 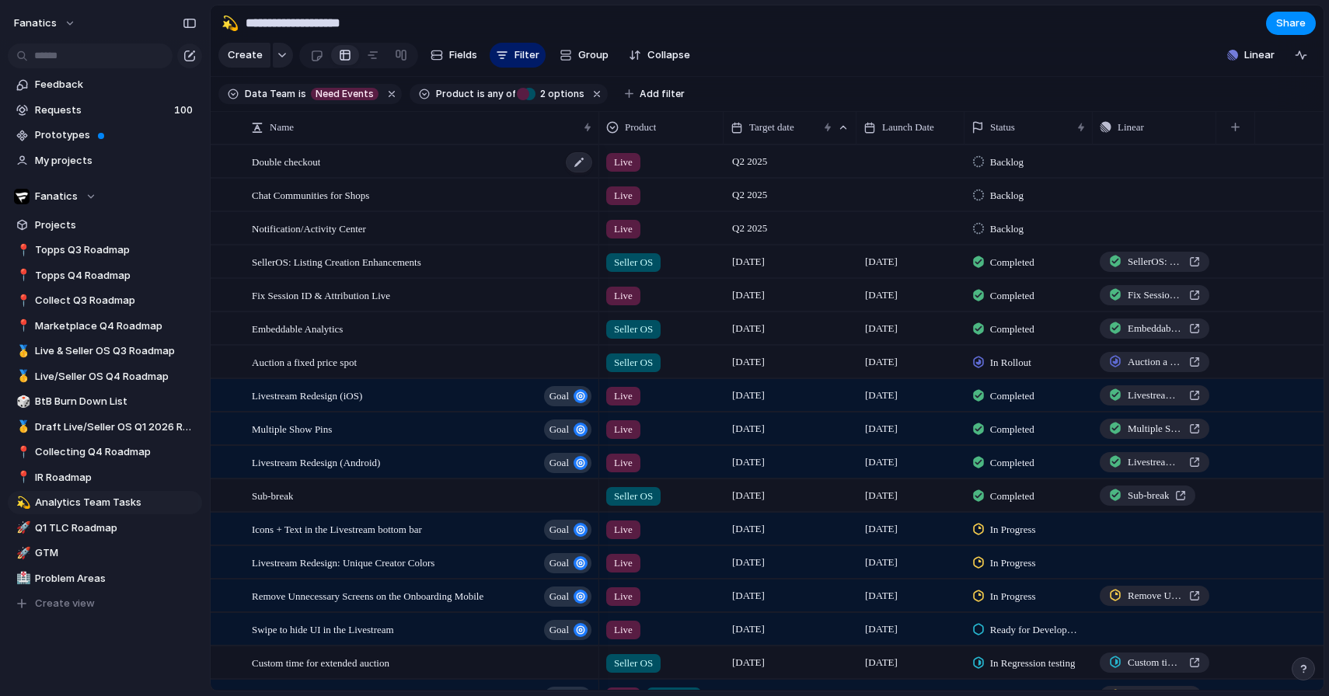 What do you see at coordinates (272, 495) in the screenshot?
I see `span: Sub-break` at bounding box center [272, 495].